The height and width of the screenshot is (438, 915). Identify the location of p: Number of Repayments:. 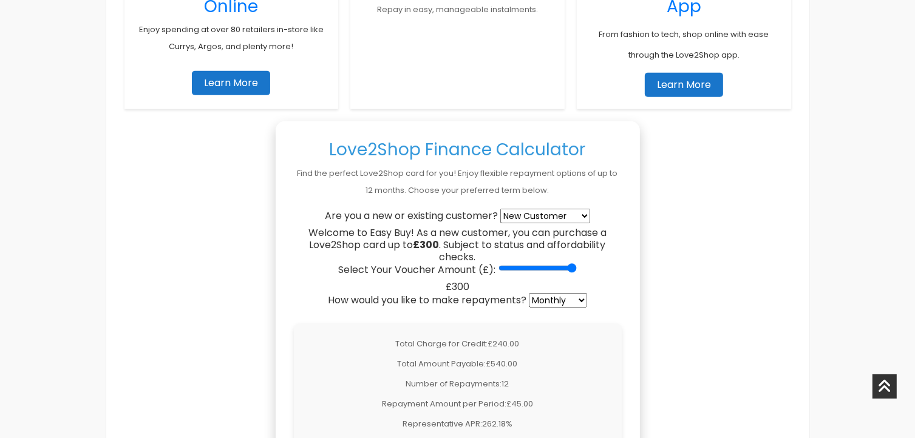
(458, 384).